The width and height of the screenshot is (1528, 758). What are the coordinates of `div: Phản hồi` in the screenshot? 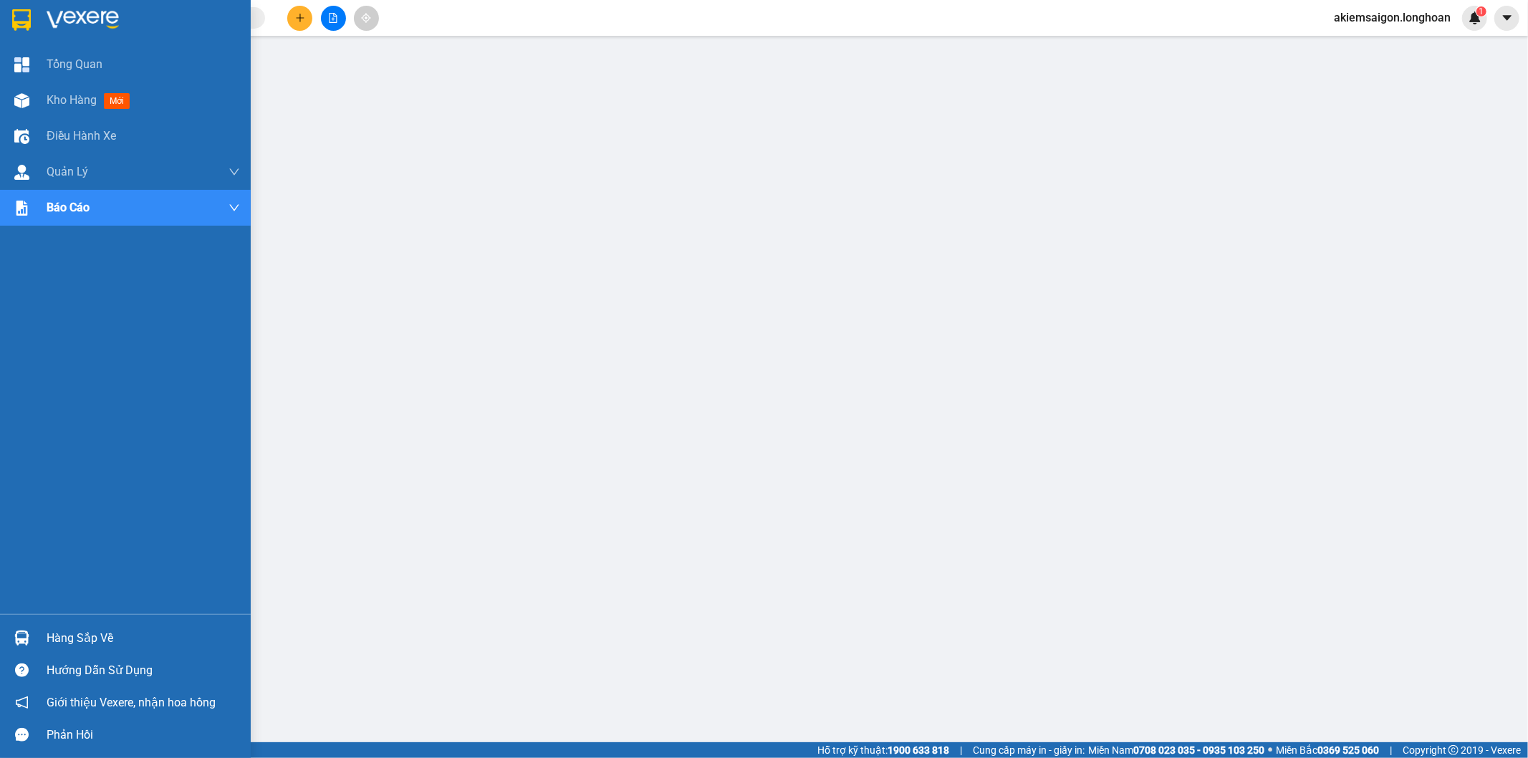 It's located at (143, 735).